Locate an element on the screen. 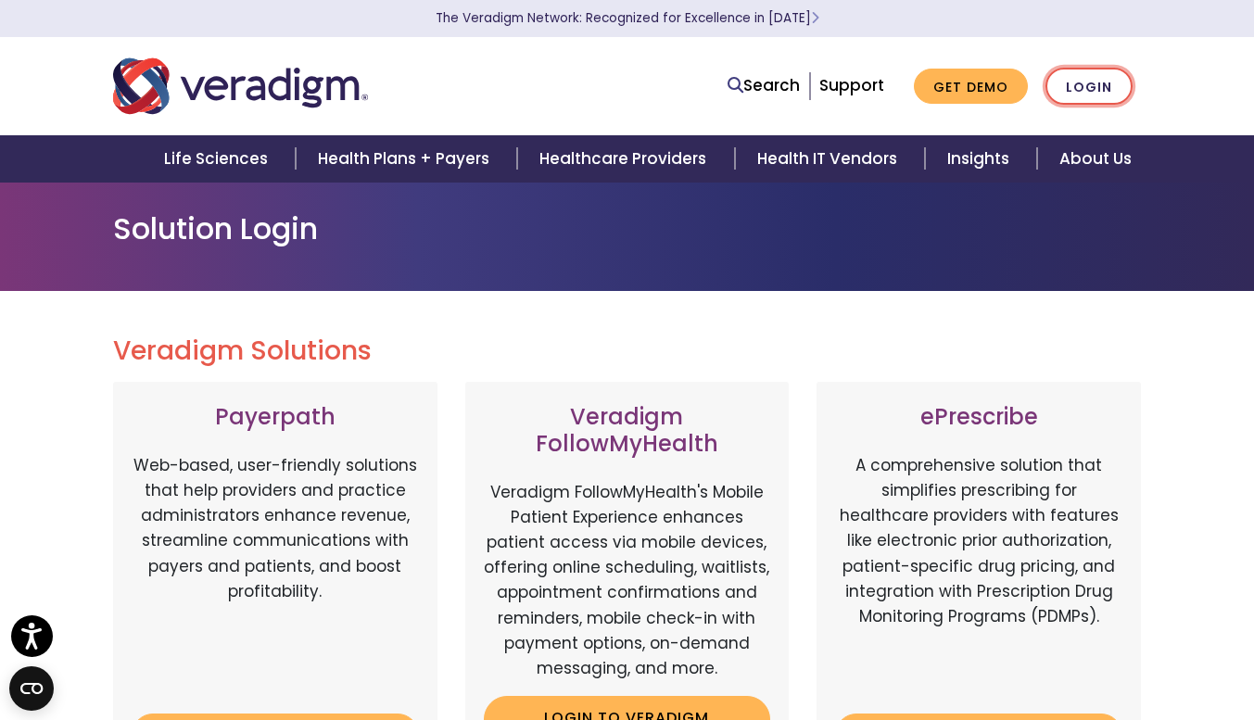 This screenshot has width=1254, height=720. h3: Payerpath is located at coordinates (275, 417).